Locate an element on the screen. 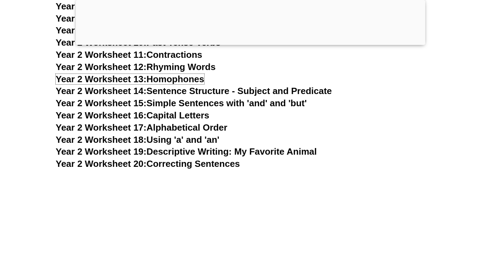 The image size is (501, 271). a: Year 2 Worksheet 20:Correcting Sentences is located at coordinates (148, 164).